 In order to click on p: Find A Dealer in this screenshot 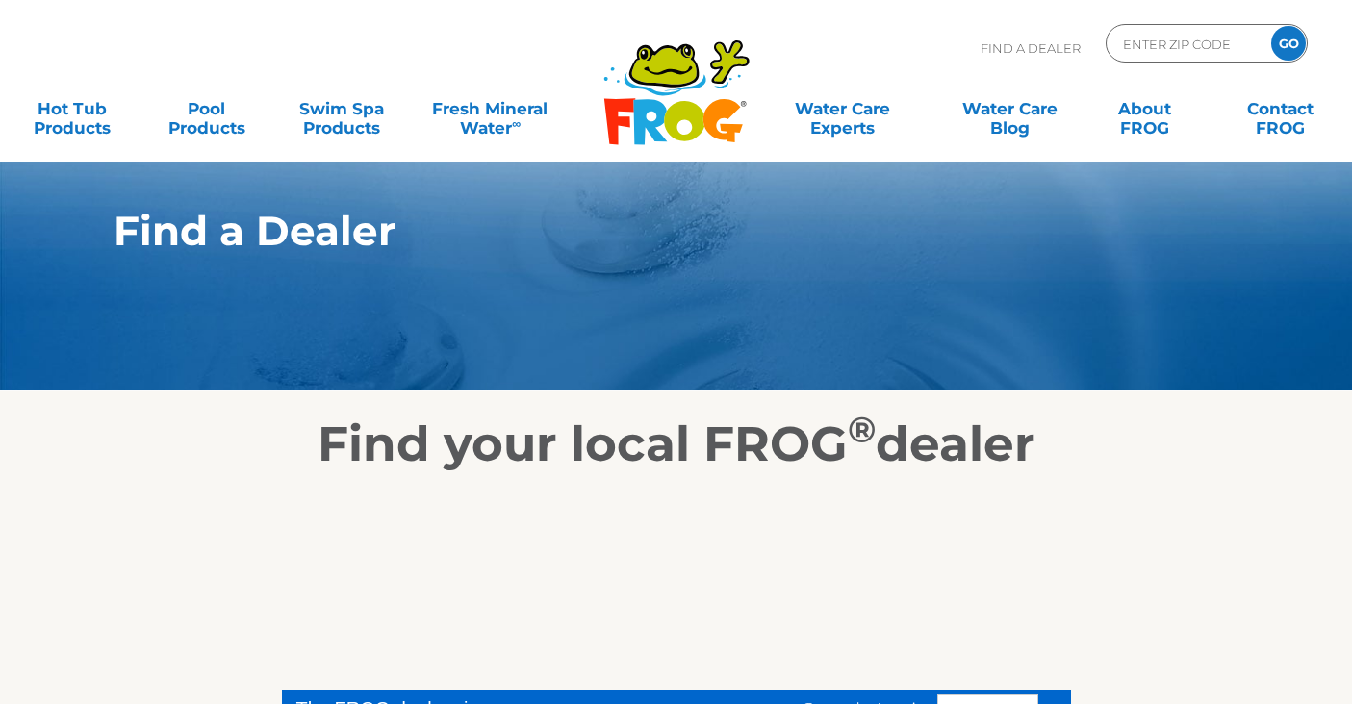, I will do `click(1031, 48)`.